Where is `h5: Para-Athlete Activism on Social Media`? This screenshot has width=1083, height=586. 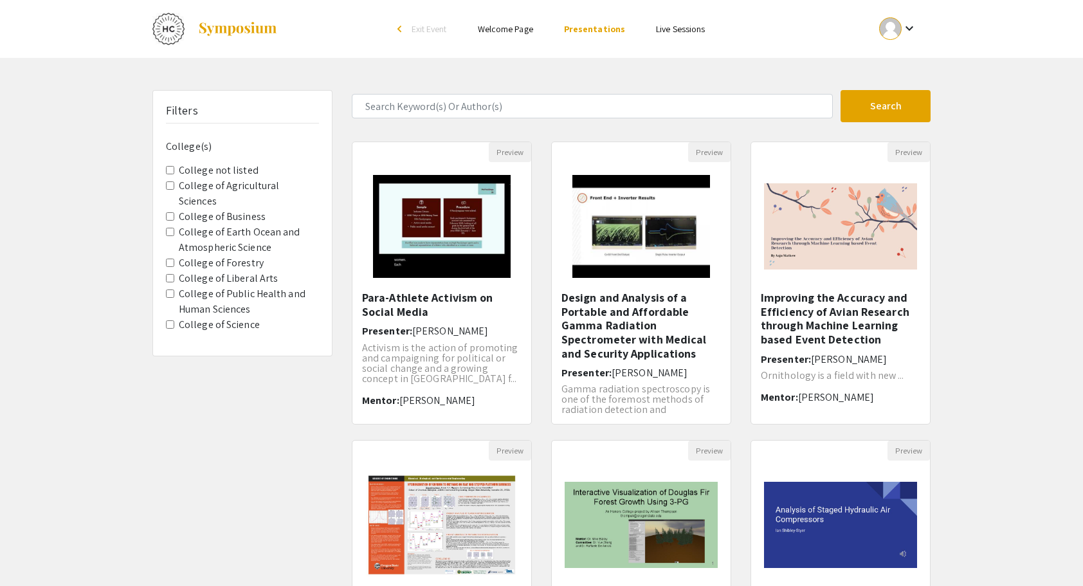 h5: Para-Athlete Activism on Social Media is located at coordinates (442, 304).